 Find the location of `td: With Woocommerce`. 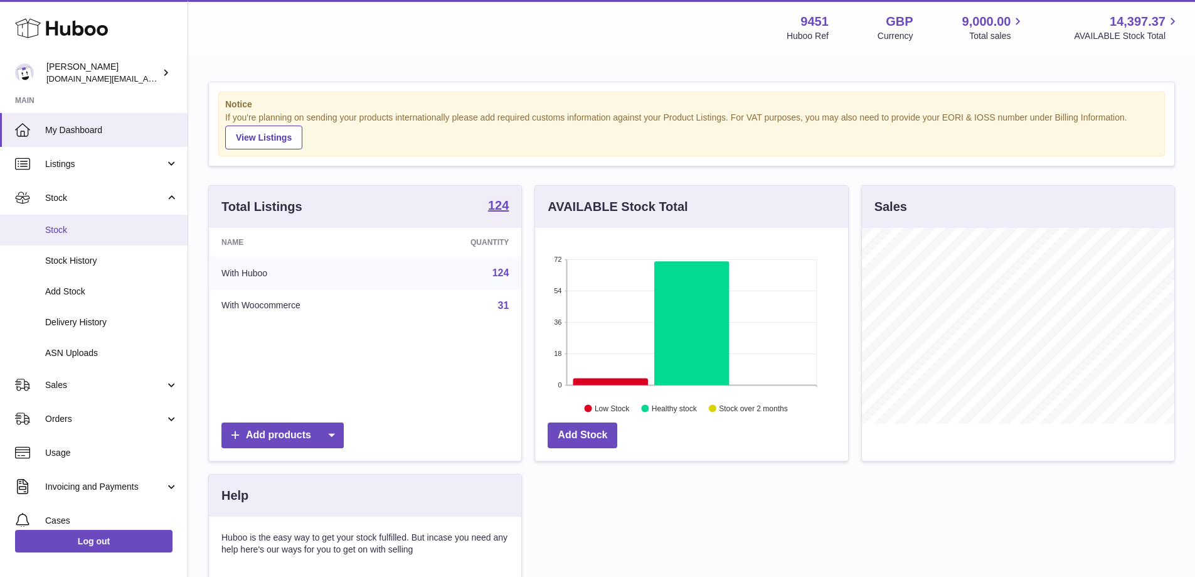

td: With Woocommerce is located at coordinates (306, 306).